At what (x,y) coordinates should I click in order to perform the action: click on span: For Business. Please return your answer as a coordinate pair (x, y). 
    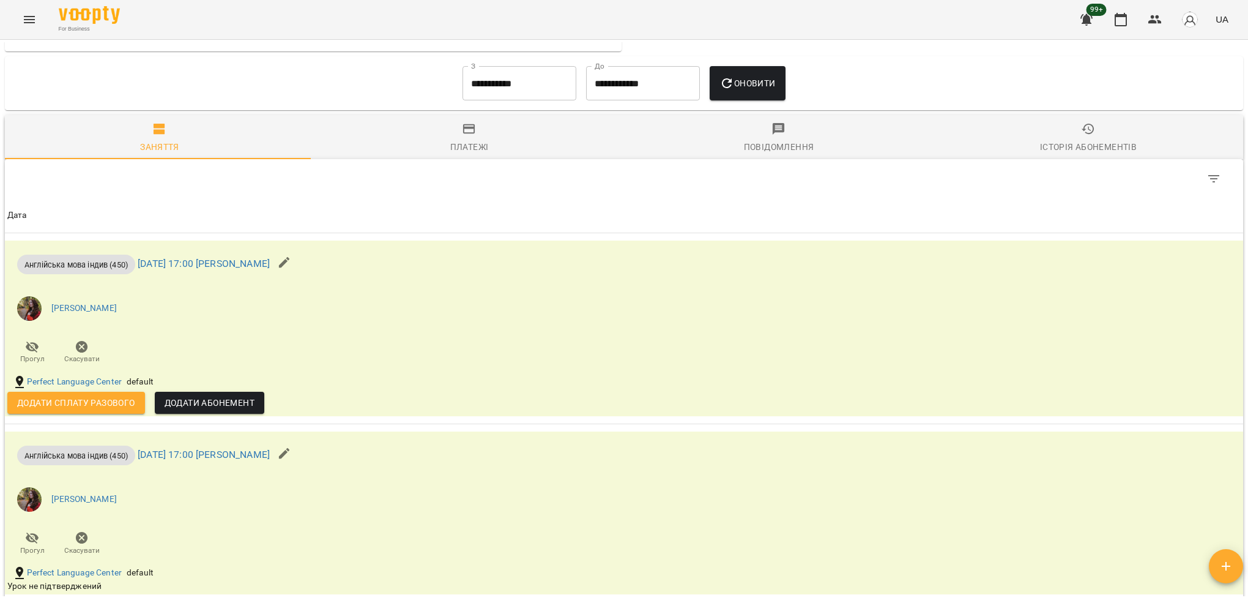
    Looking at the image, I should click on (89, 29).